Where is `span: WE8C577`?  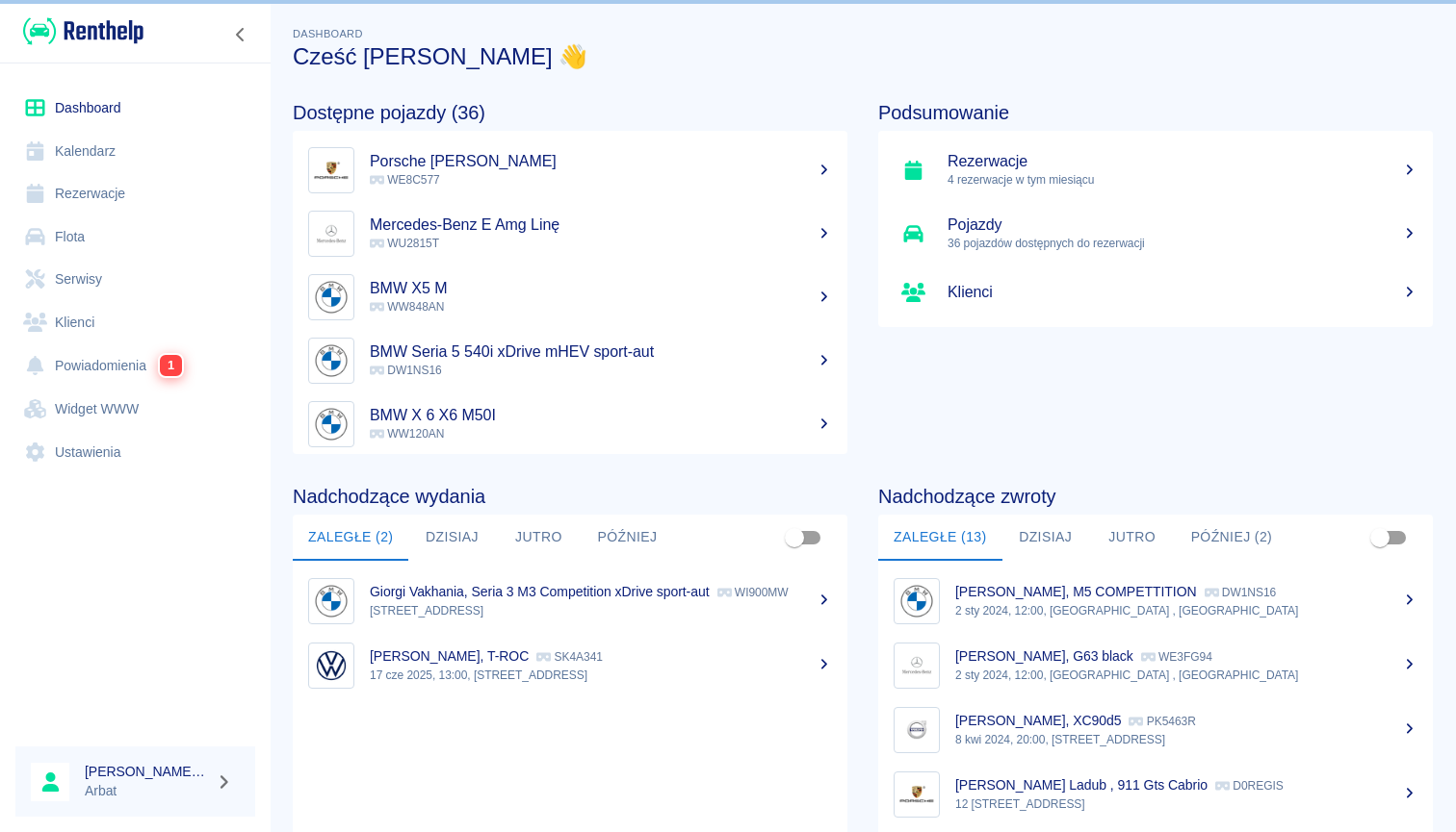
span: WE8C577 is located at coordinates (404, 180).